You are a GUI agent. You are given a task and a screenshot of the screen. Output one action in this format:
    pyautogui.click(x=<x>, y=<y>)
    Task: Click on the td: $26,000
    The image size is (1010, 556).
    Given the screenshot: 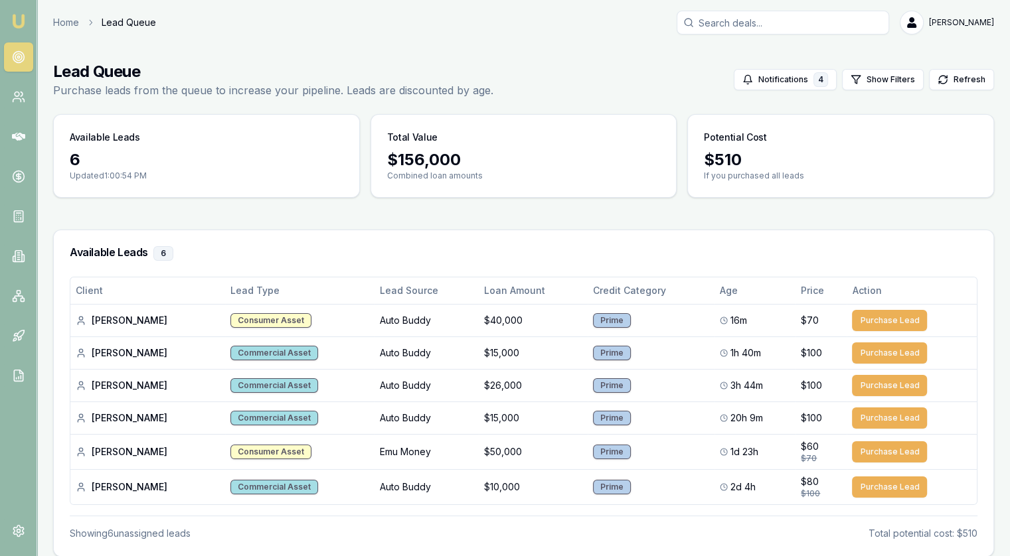 What is the action you would take?
    pyautogui.click(x=533, y=385)
    